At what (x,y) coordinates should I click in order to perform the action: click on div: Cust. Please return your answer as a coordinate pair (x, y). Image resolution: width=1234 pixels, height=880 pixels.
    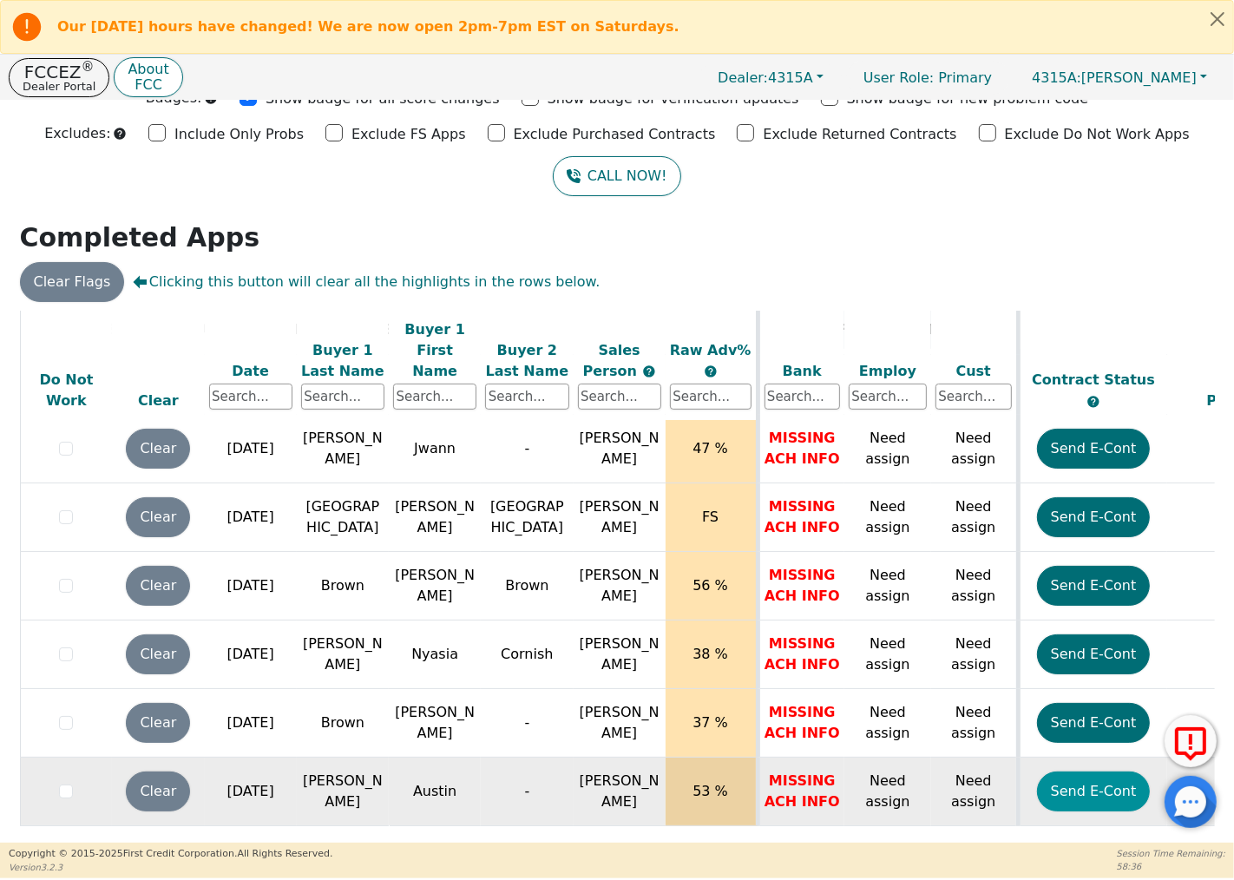
    Looking at the image, I should click on (974, 370).